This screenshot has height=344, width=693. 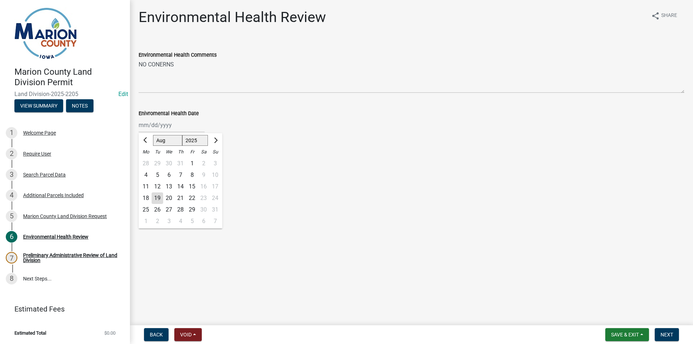 I want to click on h1: Environmental Health Review, so click(x=232, y=17).